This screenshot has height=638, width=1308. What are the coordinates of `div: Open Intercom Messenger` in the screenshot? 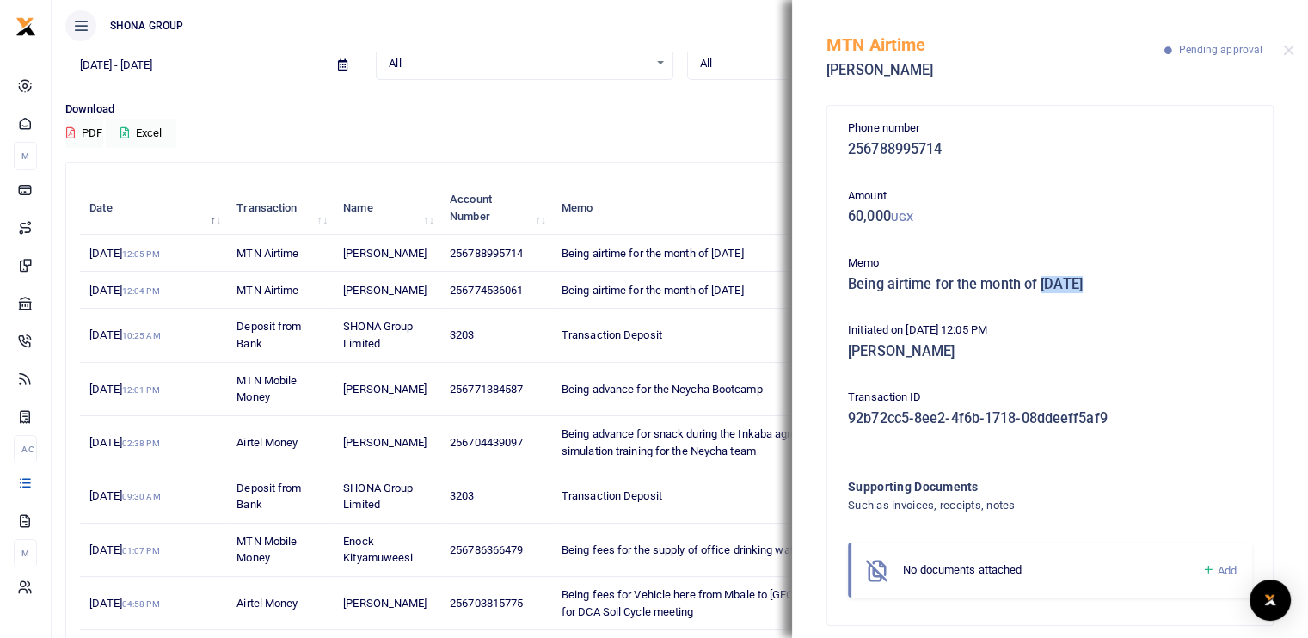 It's located at (1270, 600).